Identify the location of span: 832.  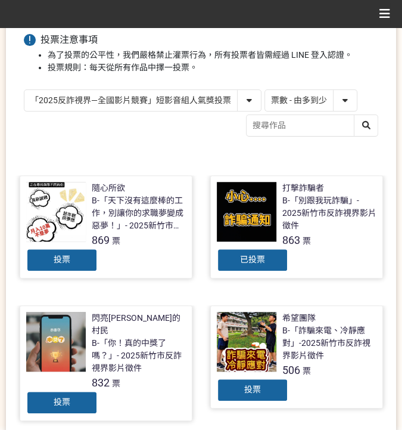
(101, 382).